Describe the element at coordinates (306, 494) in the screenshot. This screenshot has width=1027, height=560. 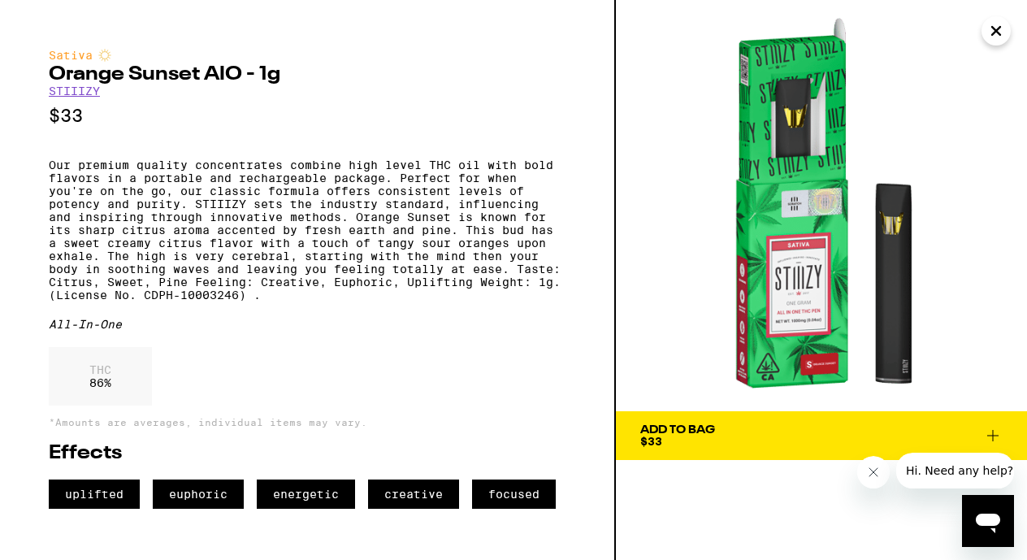
I see `span: energetic` at that location.